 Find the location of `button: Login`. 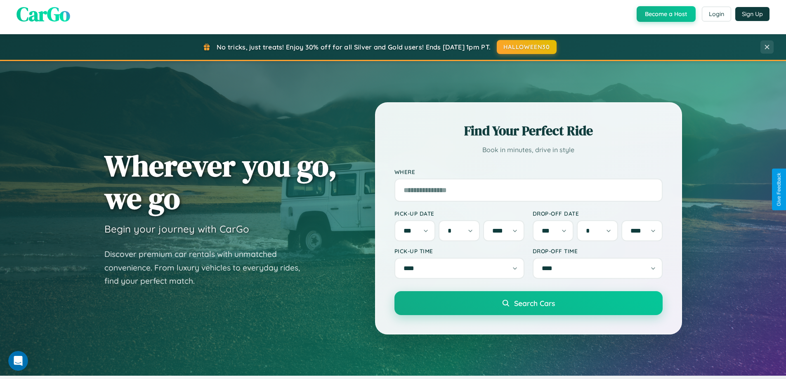

button: Login is located at coordinates (716, 14).